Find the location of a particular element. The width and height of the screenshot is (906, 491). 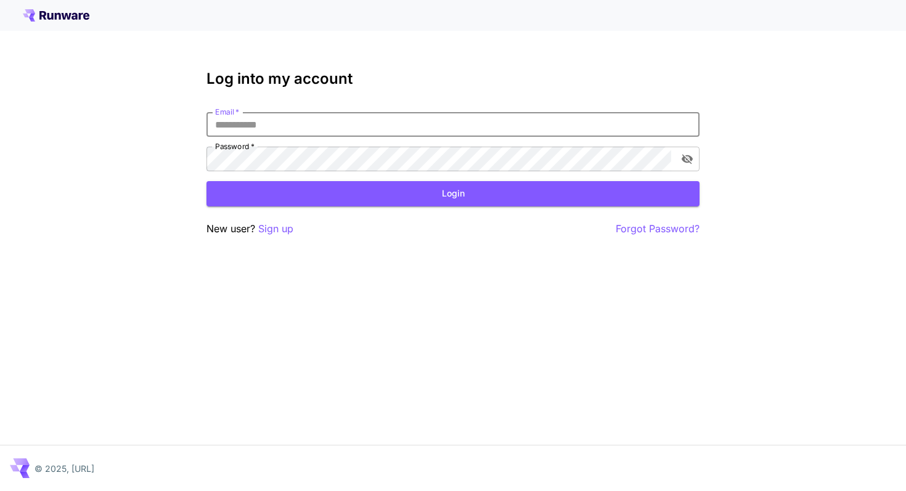

p: New user? is located at coordinates (250, 229).